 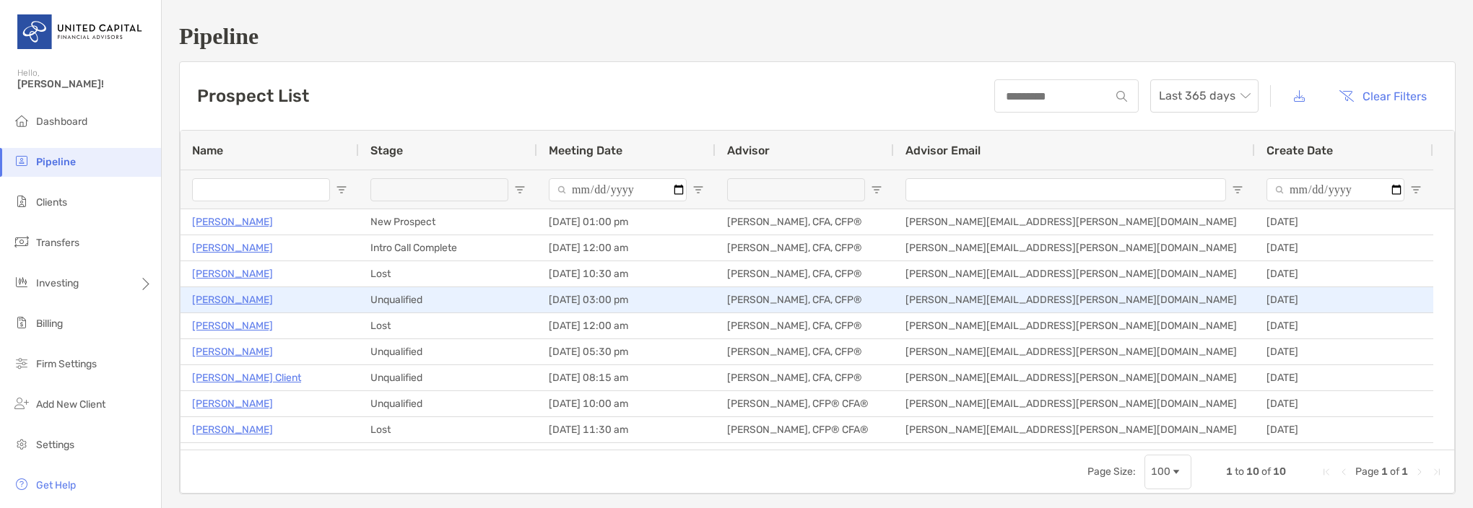 What do you see at coordinates (617, 190) in the screenshot?
I see `input: Meeting Date Filter Input` at bounding box center [617, 190].